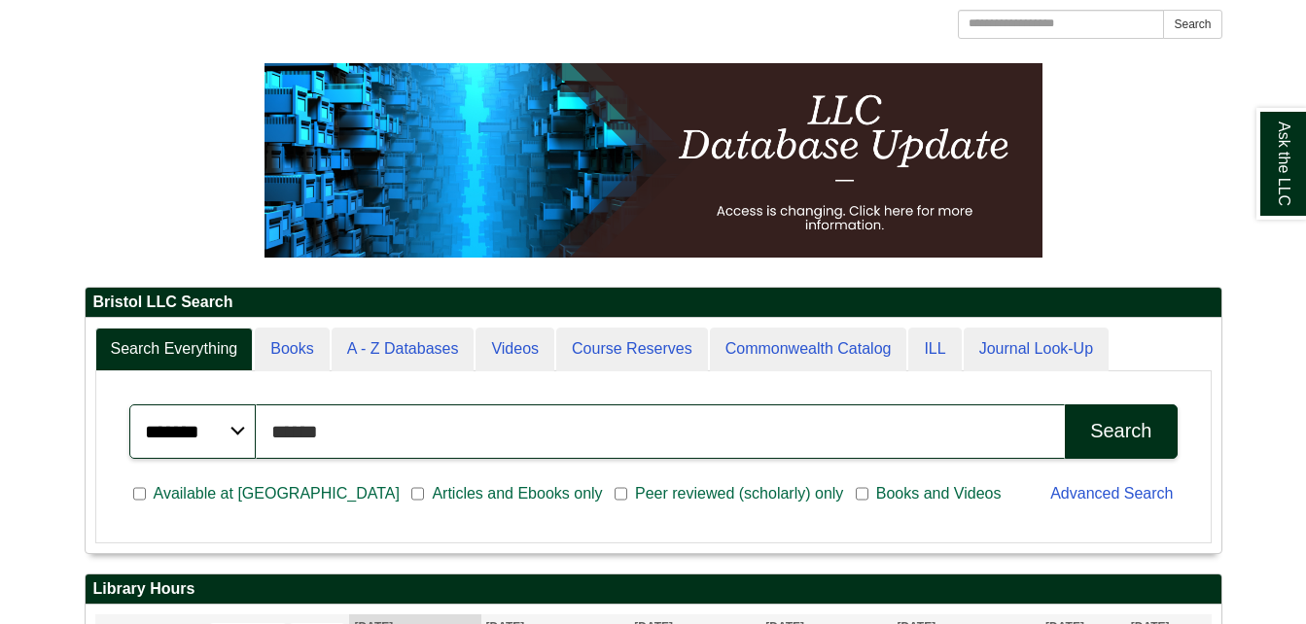 Image resolution: width=1306 pixels, height=624 pixels. What do you see at coordinates (292, 349) in the screenshot?
I see `a: Books` at bounding box center [292, 349].